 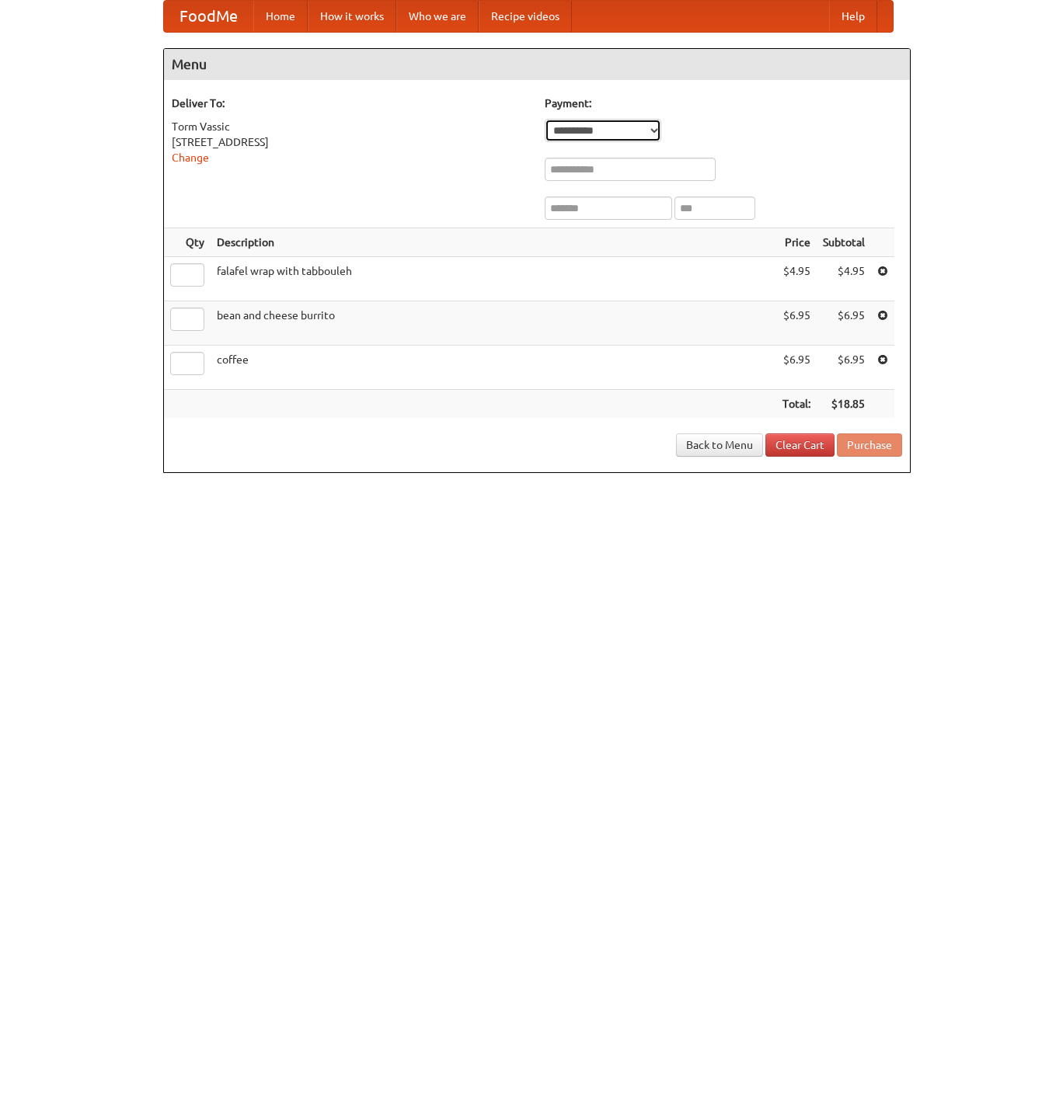 I want to click on th: Price, so click(x=796, y=242).